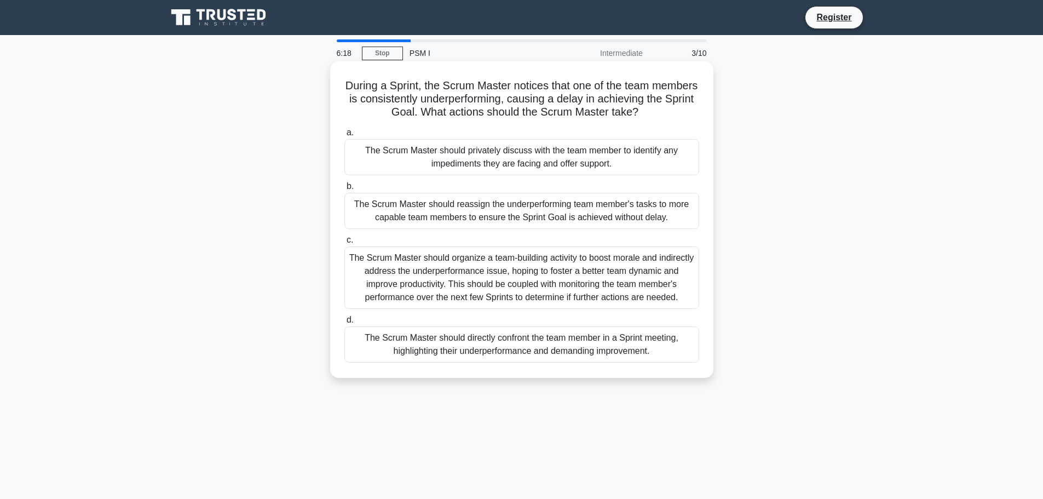  What do you see at coordinates (522, 211) in the screenshot?
I see `div: The Scrum Master should reassign the underperforming team member's tasks to more capable team mem...` at bounding box center [522, 211].